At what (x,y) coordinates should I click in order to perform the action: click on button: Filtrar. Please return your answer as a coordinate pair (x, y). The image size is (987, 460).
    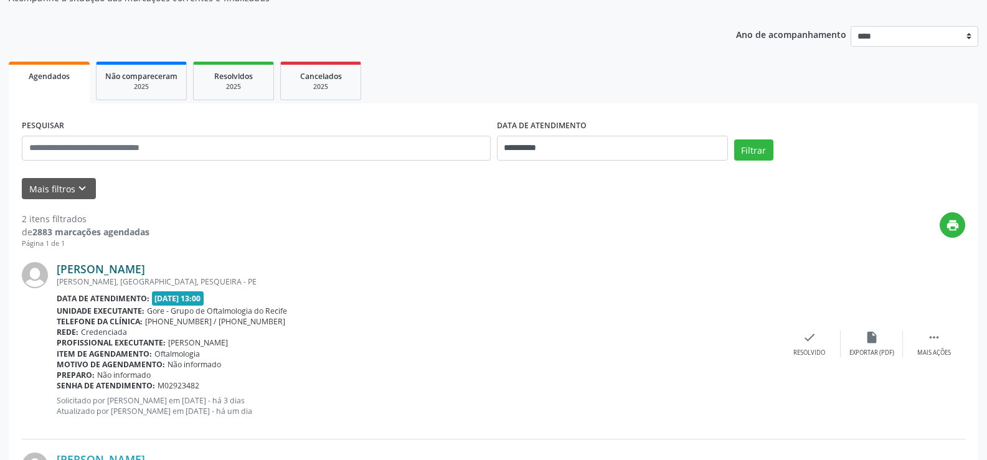
    Looking at the image, I should click on (753, 150).